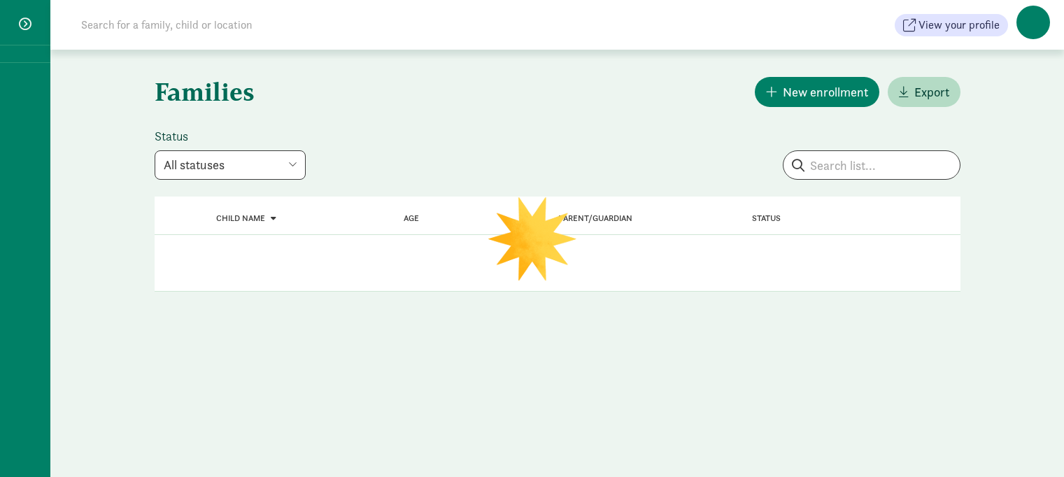 The height and width of the screenshot is (477, 1064). Describe the element at coordinates (825, 92) in the screenshot. I see `span: New enrollment` at that location.